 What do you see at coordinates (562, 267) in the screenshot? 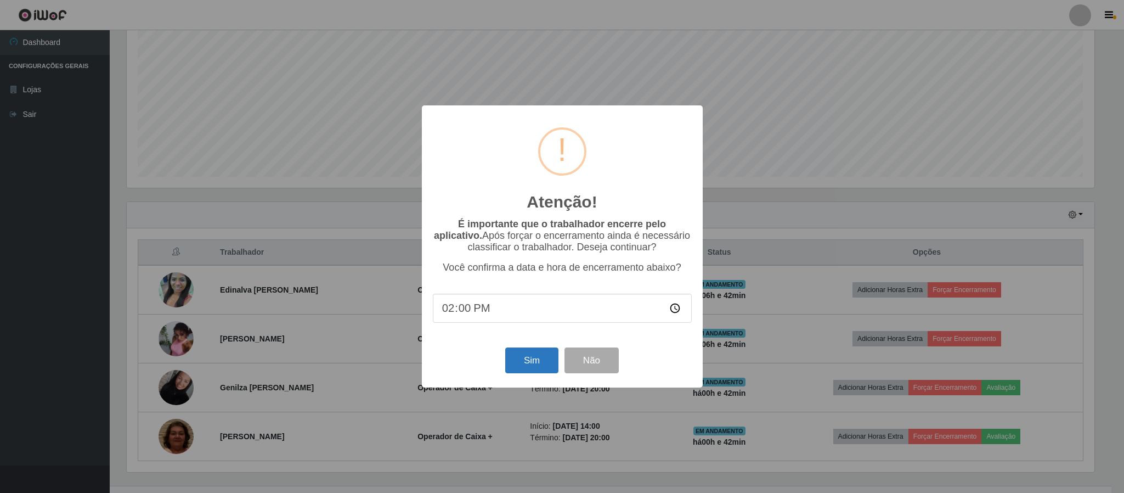
I see `p: Você confirma a data e hora de encerramento abaixo?` at bounding box center [562, 267].